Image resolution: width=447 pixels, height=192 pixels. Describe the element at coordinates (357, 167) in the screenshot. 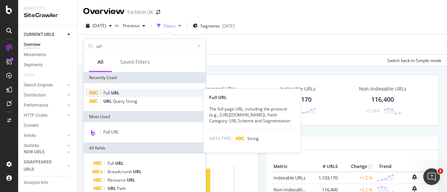

I see `th: Change` at that location.